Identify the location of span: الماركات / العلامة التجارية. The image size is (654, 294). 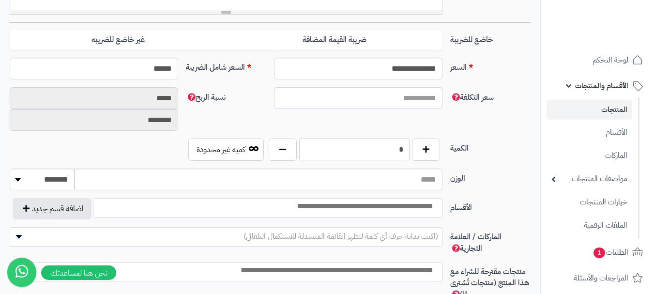
(476, 243).